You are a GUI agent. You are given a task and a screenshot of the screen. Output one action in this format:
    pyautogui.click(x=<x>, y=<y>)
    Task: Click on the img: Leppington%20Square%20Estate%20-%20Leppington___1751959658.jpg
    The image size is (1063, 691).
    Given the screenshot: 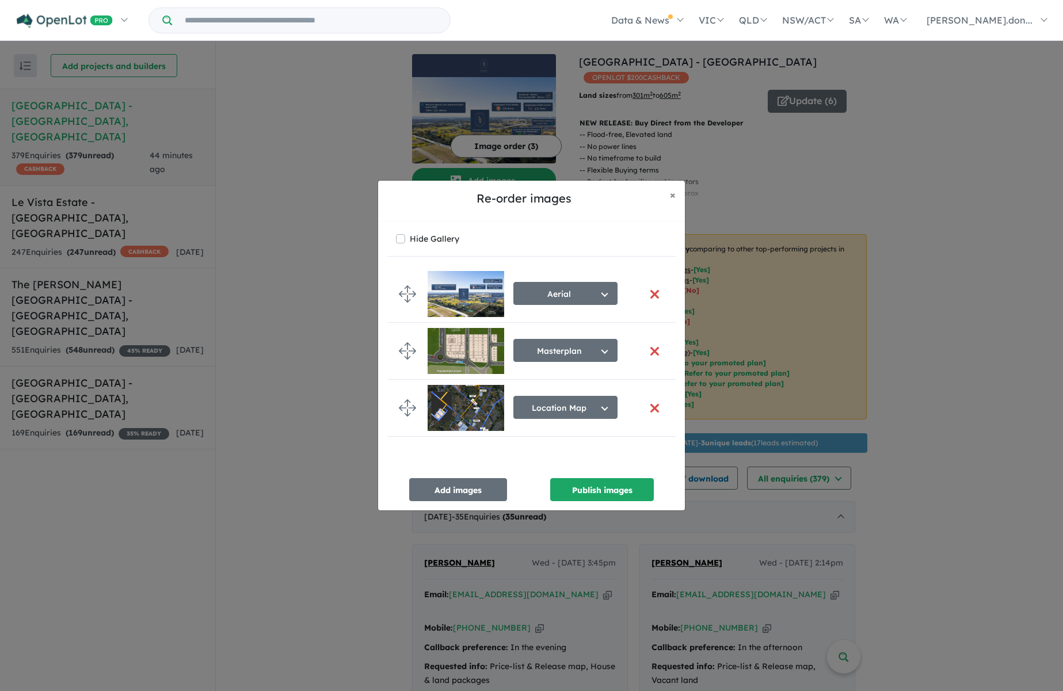 What is the action you would take?
    pyautogui.click(x=466, y=294)
    